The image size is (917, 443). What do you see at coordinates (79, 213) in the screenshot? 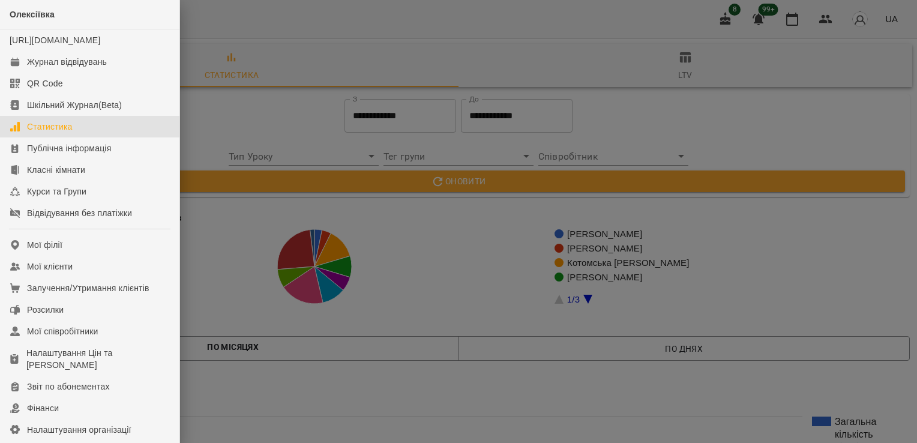
I see `div: Відвідування без платіжки` at bounding box center [79, 213].